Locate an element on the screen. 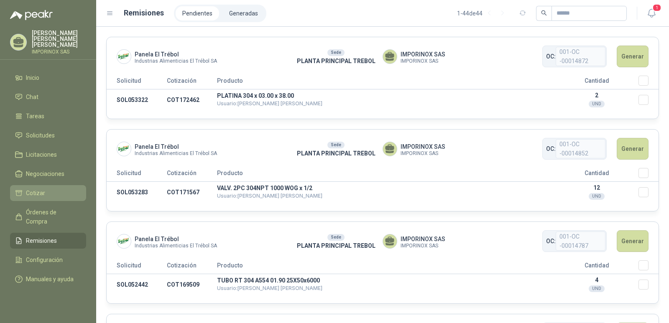  span: Negociaciones is located at coordinates (45, 174).